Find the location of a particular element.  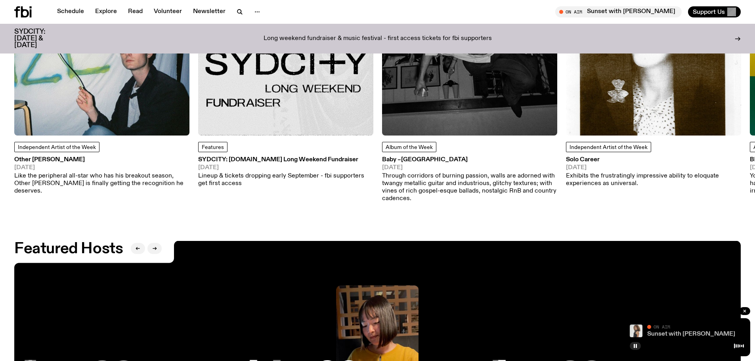

p: Long weekend fundraiser & music festival - first access tickets for fbi supporters is located at coordinates (378, 39).